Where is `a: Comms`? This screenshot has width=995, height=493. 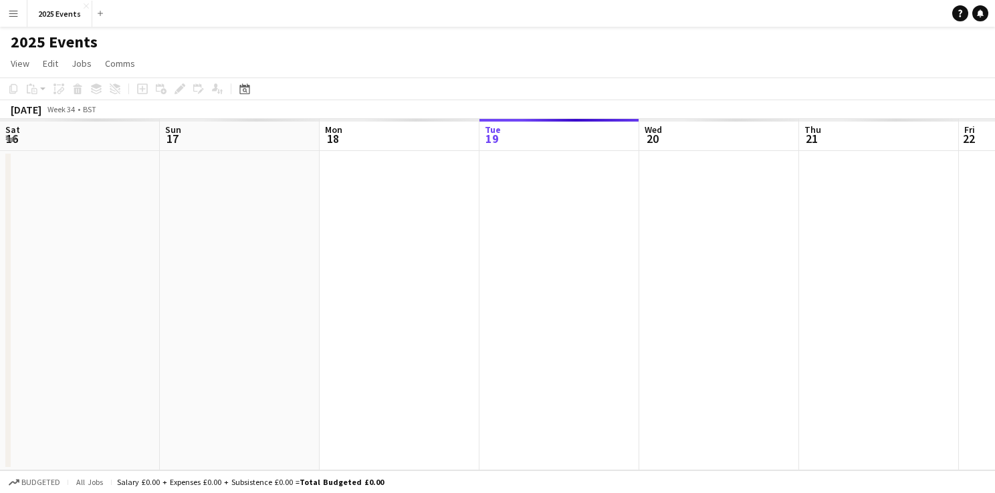 a: Comms is located at coordinates (120, 63).